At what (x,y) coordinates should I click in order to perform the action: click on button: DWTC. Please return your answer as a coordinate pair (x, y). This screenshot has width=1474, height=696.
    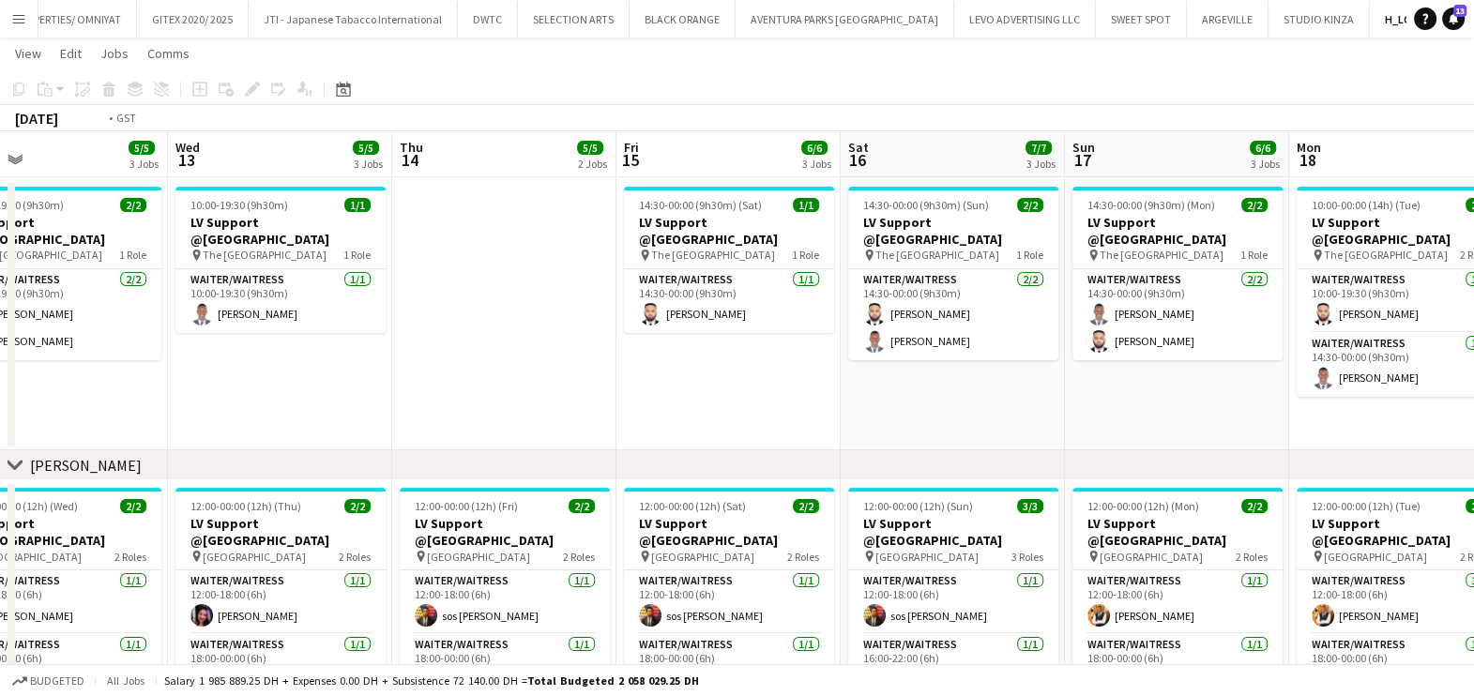
    Looking at the image, I should click on (488, 19).